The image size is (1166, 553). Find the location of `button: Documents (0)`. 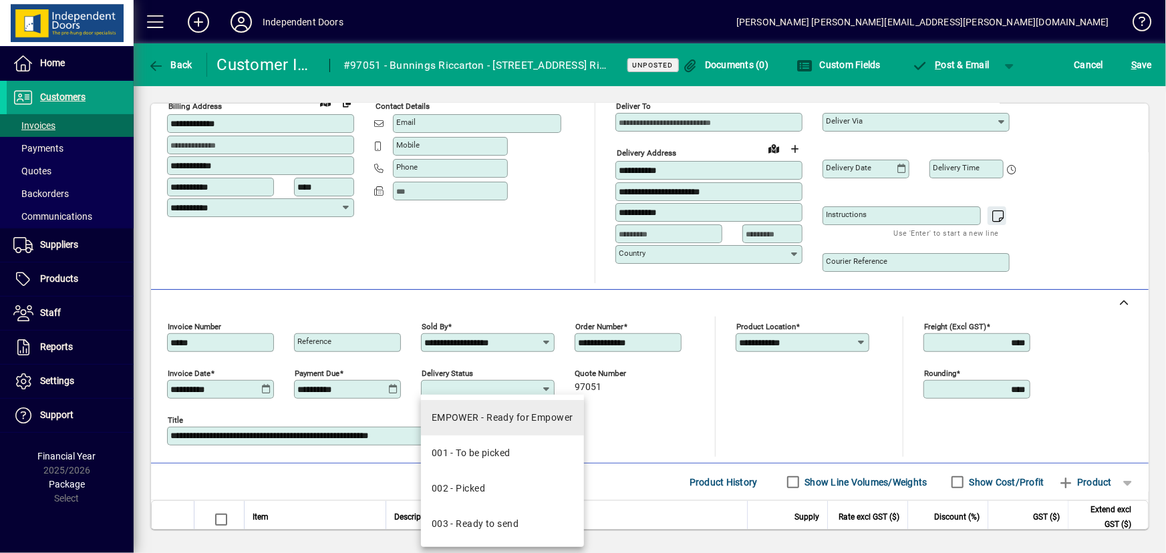

button: Documents (0) is located at coordinates (726, 65).